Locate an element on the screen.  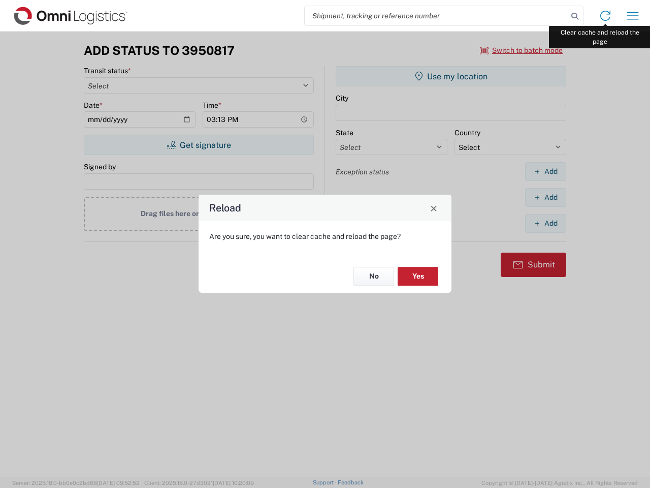
input: Shipment, tracking or reference number is located at coordinates (437, 16).